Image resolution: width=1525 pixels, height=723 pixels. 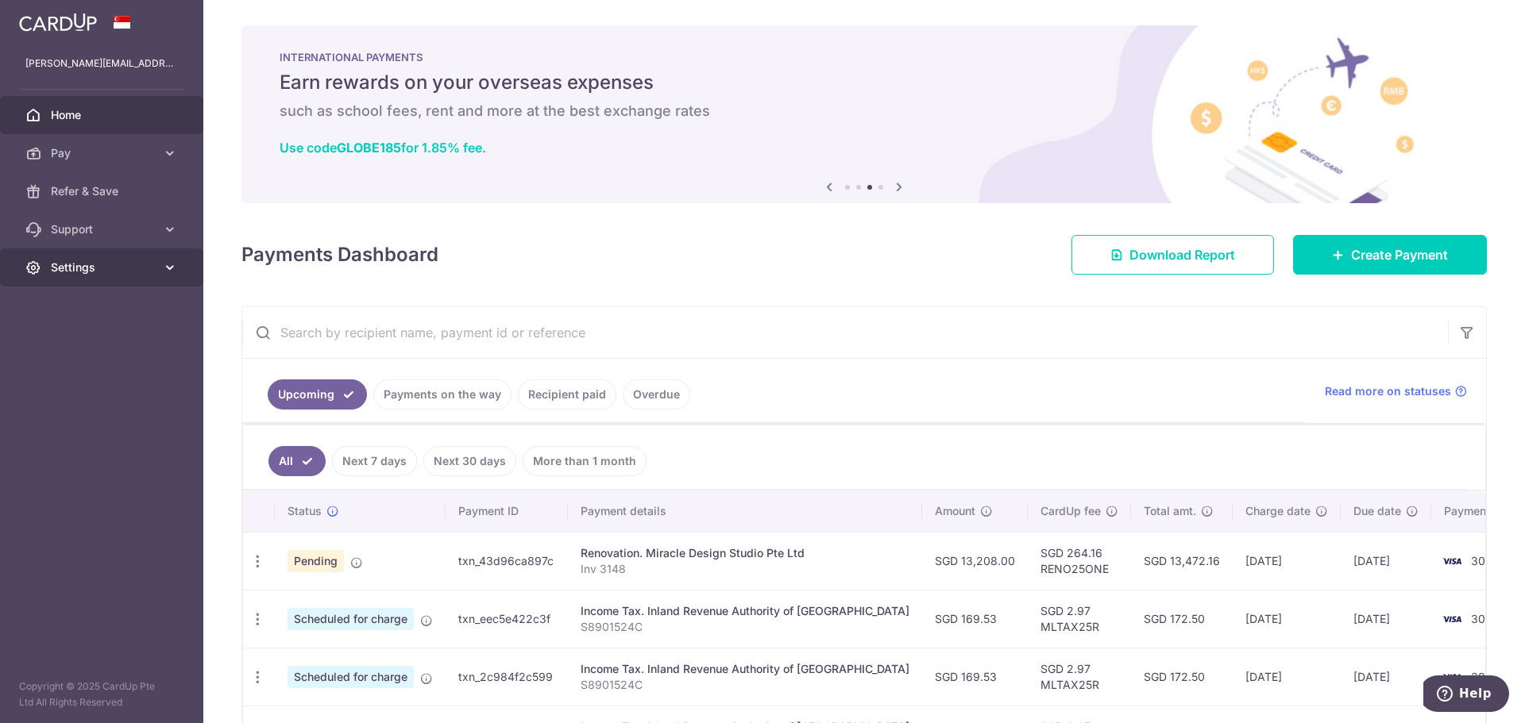 I want to click on input: Search by recipient name, payment id or reference, so click(x=845, y=333).